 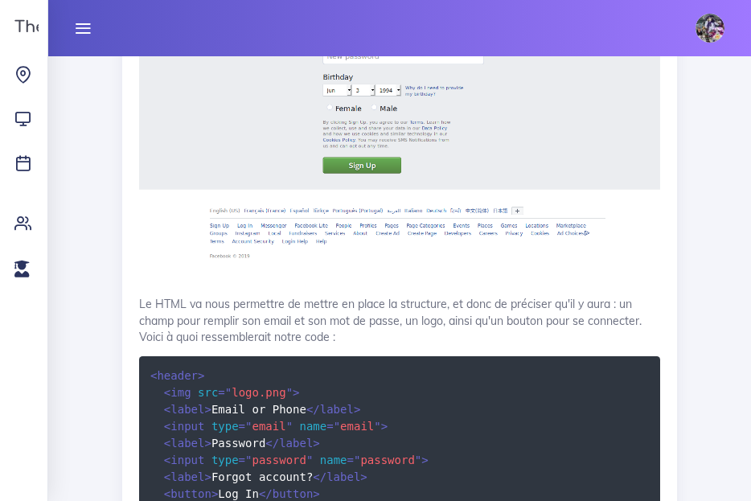 What do you see at coordinates (174, 376) in the screenshot?
I see `span: header` at bounding box center [174, 376].